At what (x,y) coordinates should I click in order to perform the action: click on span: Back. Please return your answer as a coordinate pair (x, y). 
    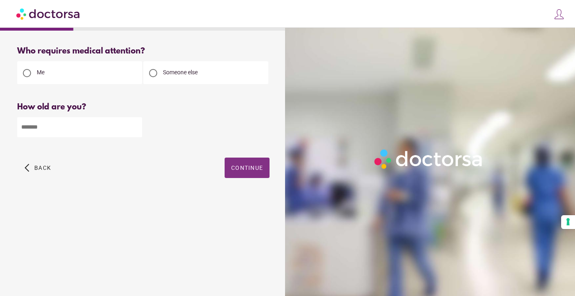
    Looking at the image, I should click on (42, 168).